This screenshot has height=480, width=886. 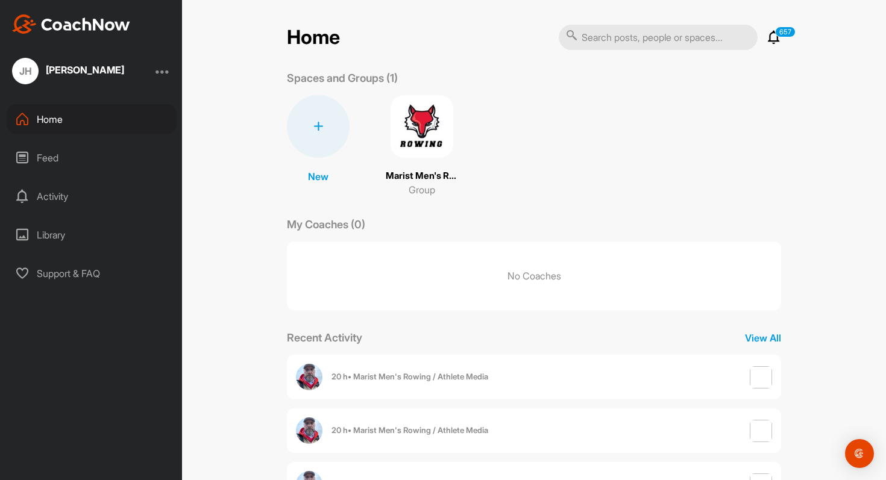 I want to click on div: Feed, so click(x=92, y=158).